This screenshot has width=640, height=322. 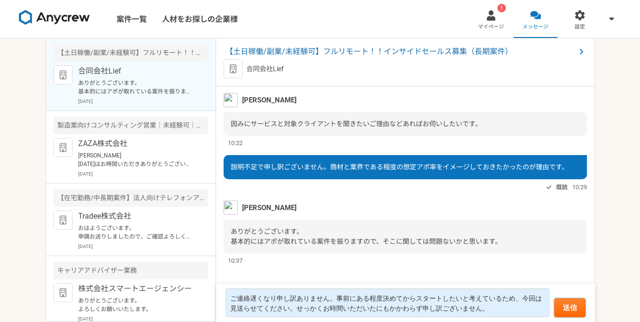 I want to click on p: 株式会社スマートエージェンシー, so click(x=136, y=289).